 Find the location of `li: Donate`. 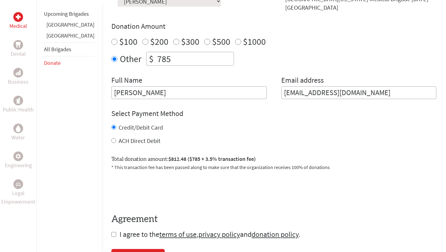

li: Donate is located at coordinates (69, 63).